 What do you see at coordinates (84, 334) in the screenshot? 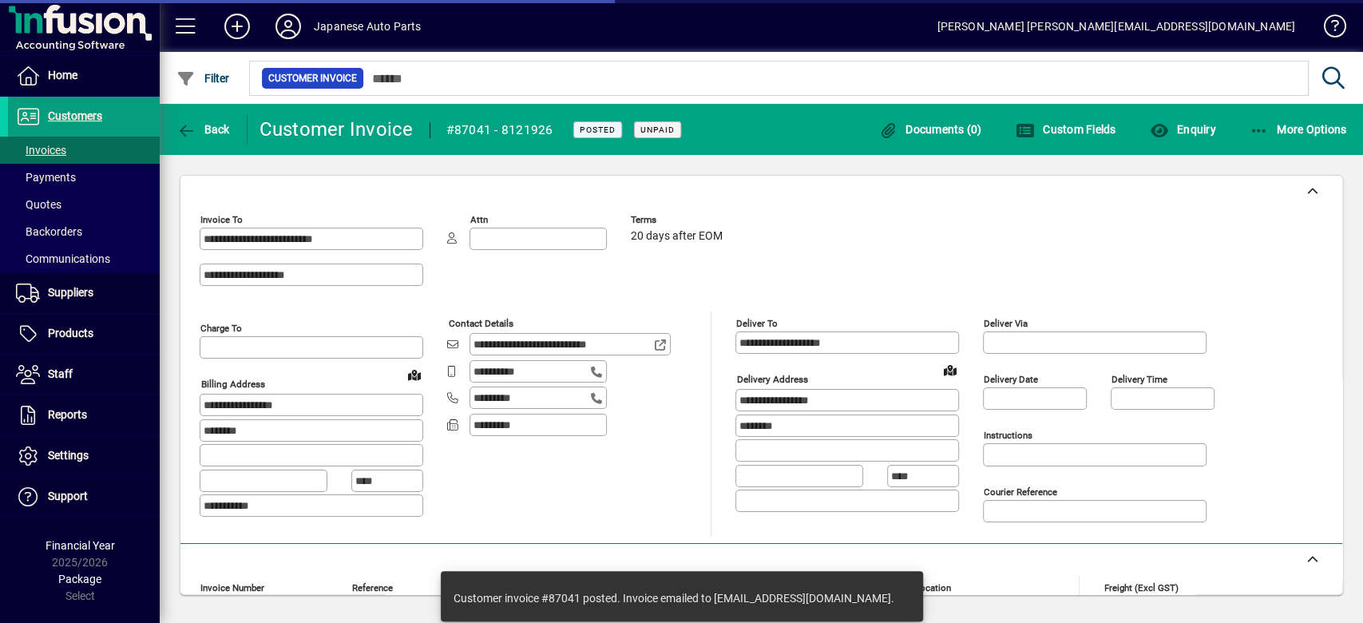
I see `a: Products` at bounding box center [84, 334].